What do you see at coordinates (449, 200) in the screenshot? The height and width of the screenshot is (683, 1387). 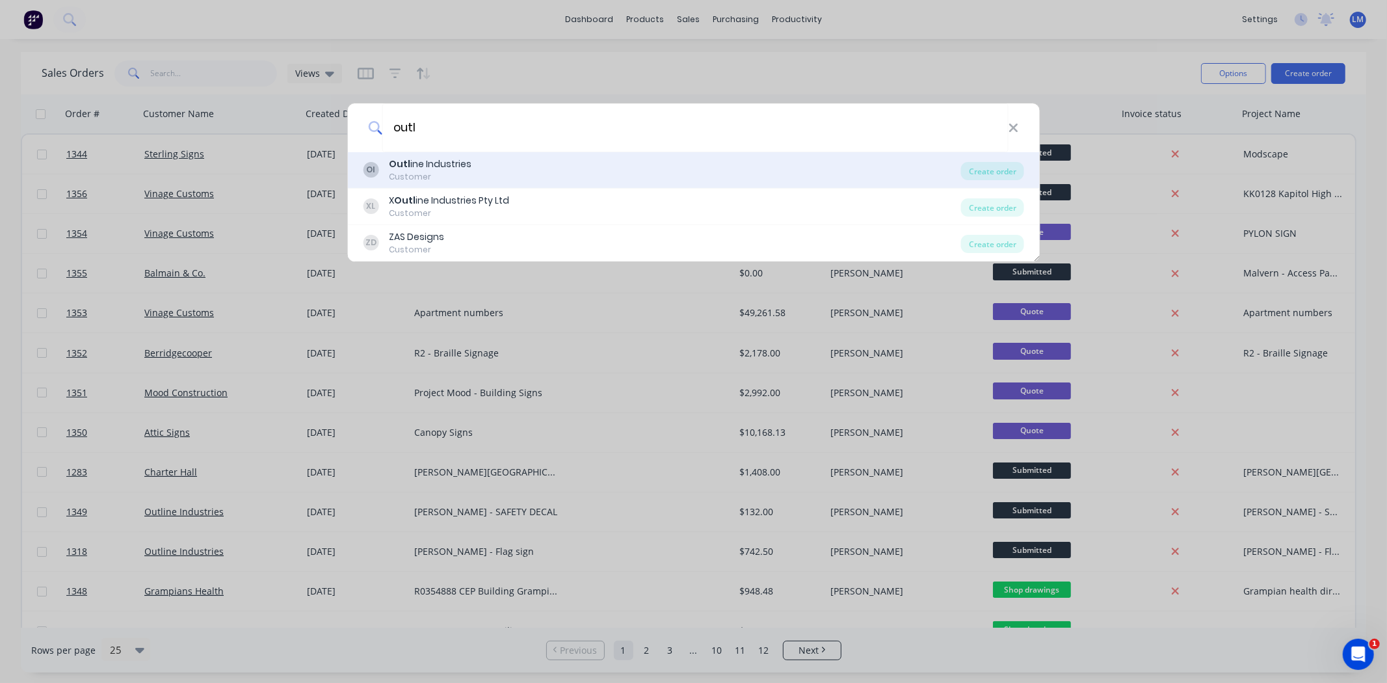 I see `div: X ine Industries Pty Ltd` at bounding box center [449, 200].